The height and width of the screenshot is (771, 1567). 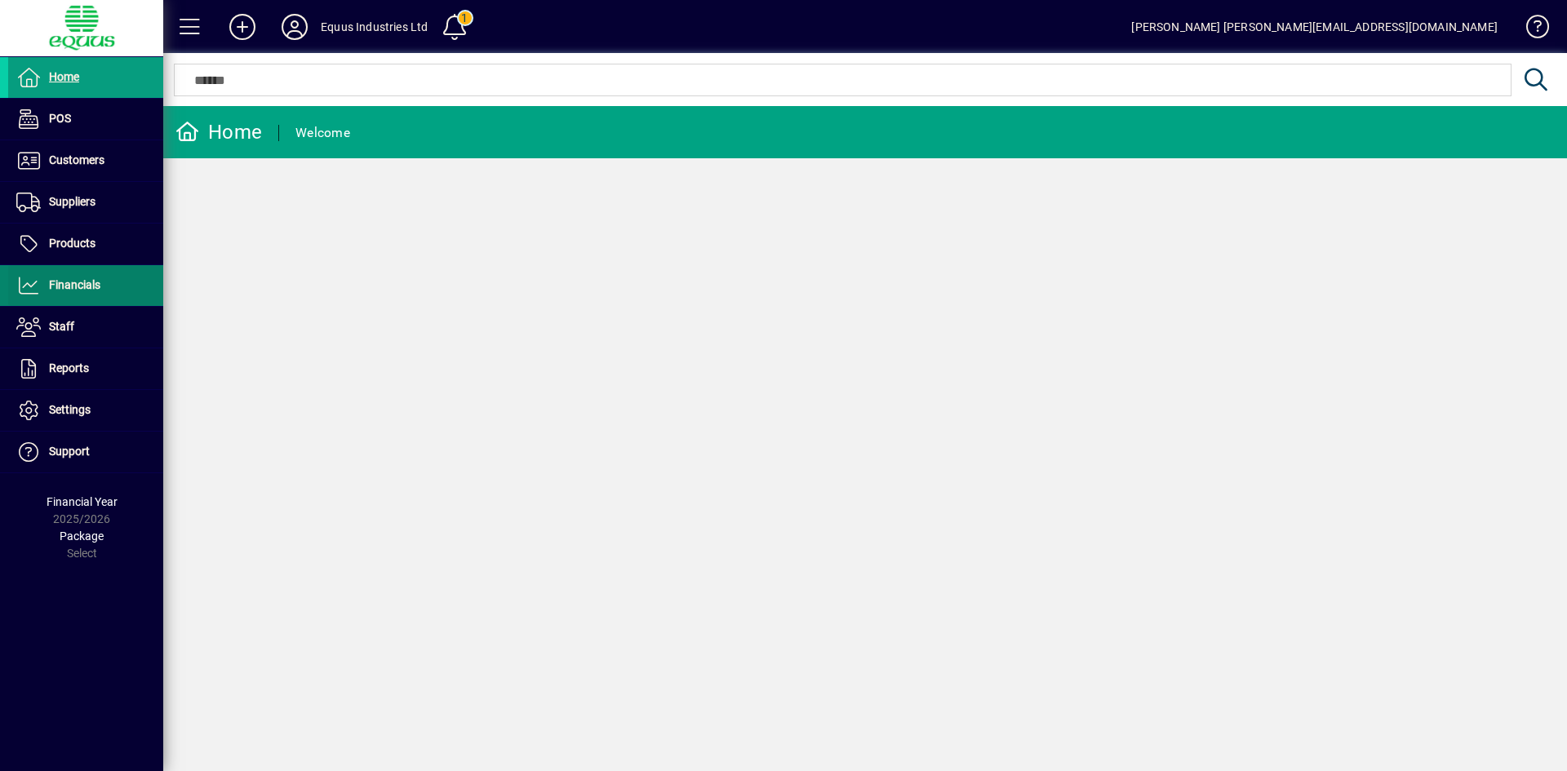 What do you see at coordinates (86, 244) in the screenshot?
I see `a: Products` at bounding box center [86, 244].